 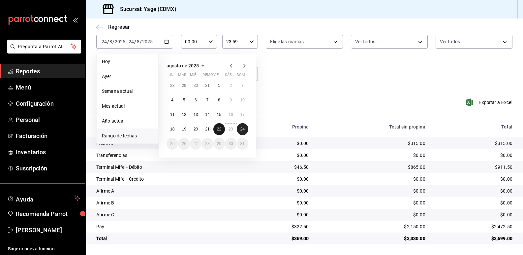 What do you see at coordinates (184, 85) in the screenshot?
I see `abbr: 29 de julio de 2025` at bounding box center [184, 85].